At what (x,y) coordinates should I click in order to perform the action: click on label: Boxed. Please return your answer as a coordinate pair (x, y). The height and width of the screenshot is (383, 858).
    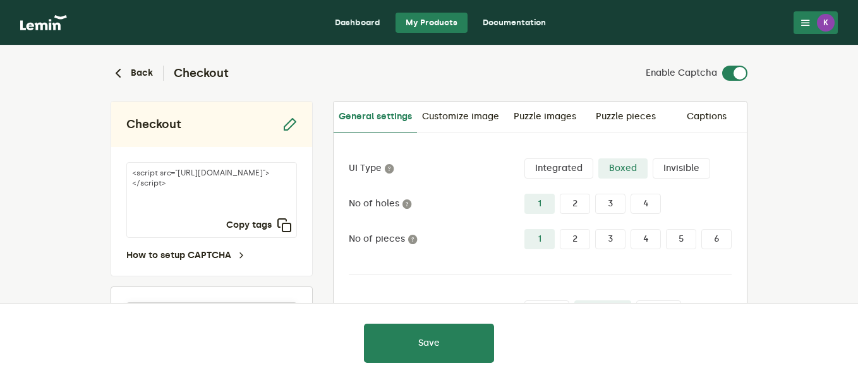
    Looking at the image, I should click on (623, 169).